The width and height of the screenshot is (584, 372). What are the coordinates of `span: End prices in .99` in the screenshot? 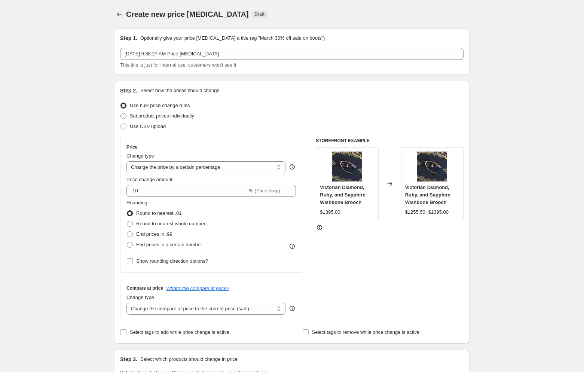 It's located at (154, 234).